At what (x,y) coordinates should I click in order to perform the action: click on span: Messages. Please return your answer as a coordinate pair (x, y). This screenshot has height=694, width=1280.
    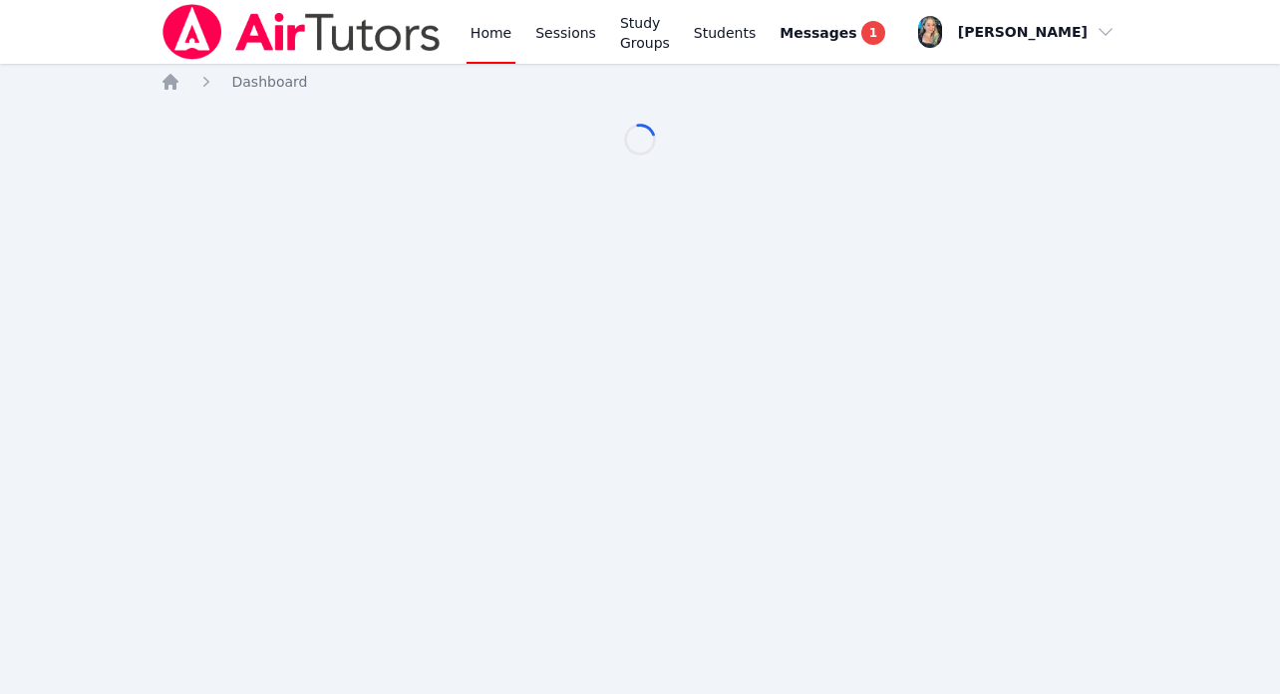
    Looking at the image, I should click on (818, 33).